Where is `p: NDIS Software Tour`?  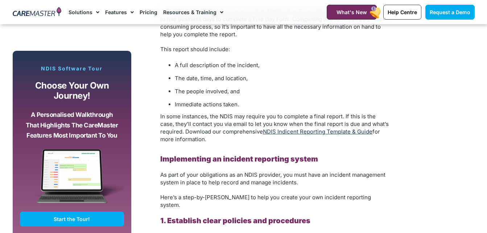 p: NDIS Software Tour is located at coordinates (72, 68).